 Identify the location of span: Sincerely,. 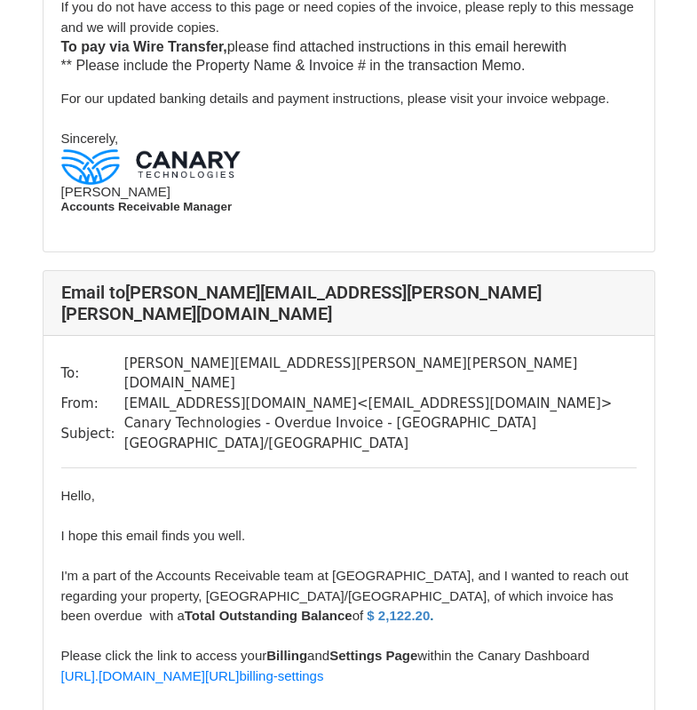
(90, 138).